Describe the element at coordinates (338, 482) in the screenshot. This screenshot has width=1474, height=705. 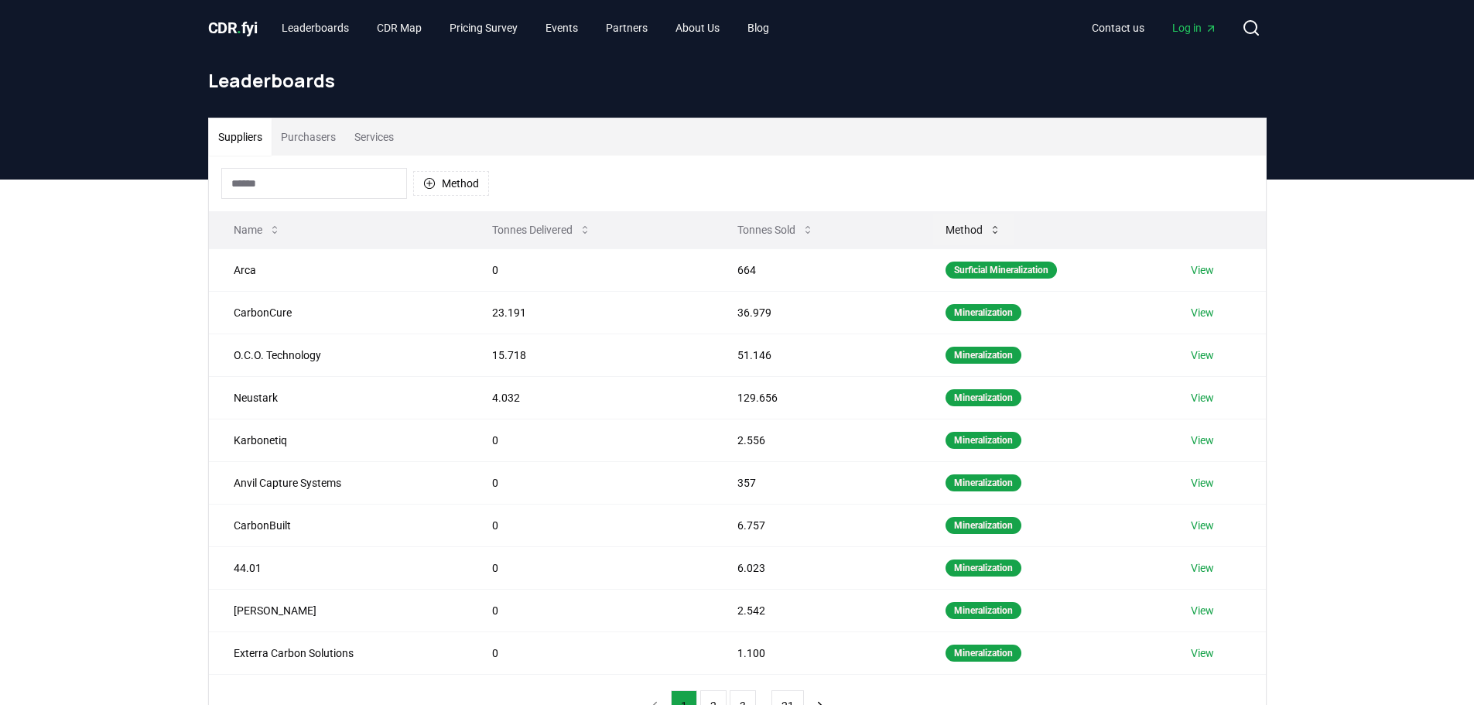
I see `td: Anvil Capture Systems` at that location.